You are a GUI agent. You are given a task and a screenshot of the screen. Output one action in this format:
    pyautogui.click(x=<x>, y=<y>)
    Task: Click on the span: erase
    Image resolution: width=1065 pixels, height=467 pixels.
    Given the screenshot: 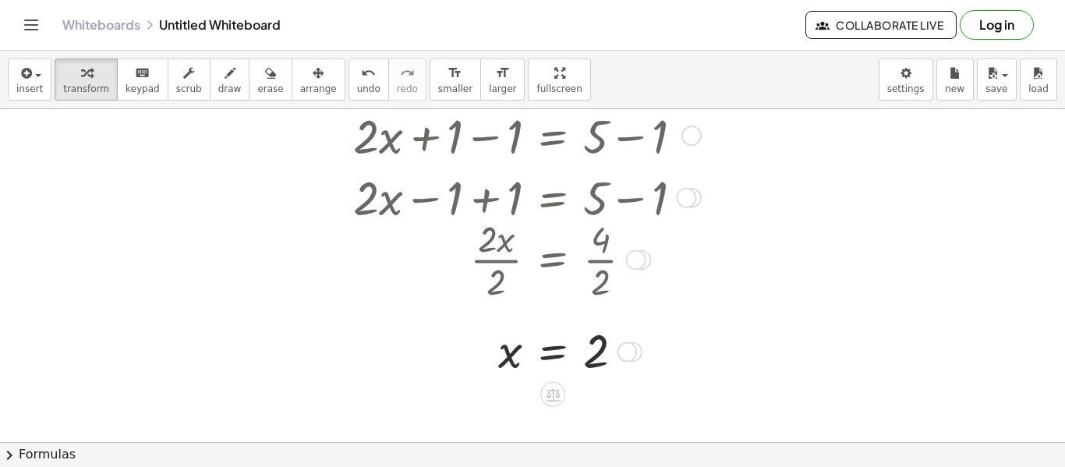 What is the action you would take?
    pyautogui.click(x=270, y=89)
    